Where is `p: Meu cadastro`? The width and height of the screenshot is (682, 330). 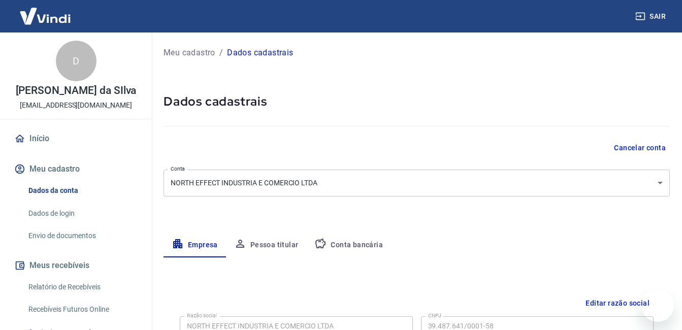 p: Meu cadastro is located at coordinates (189, 53).